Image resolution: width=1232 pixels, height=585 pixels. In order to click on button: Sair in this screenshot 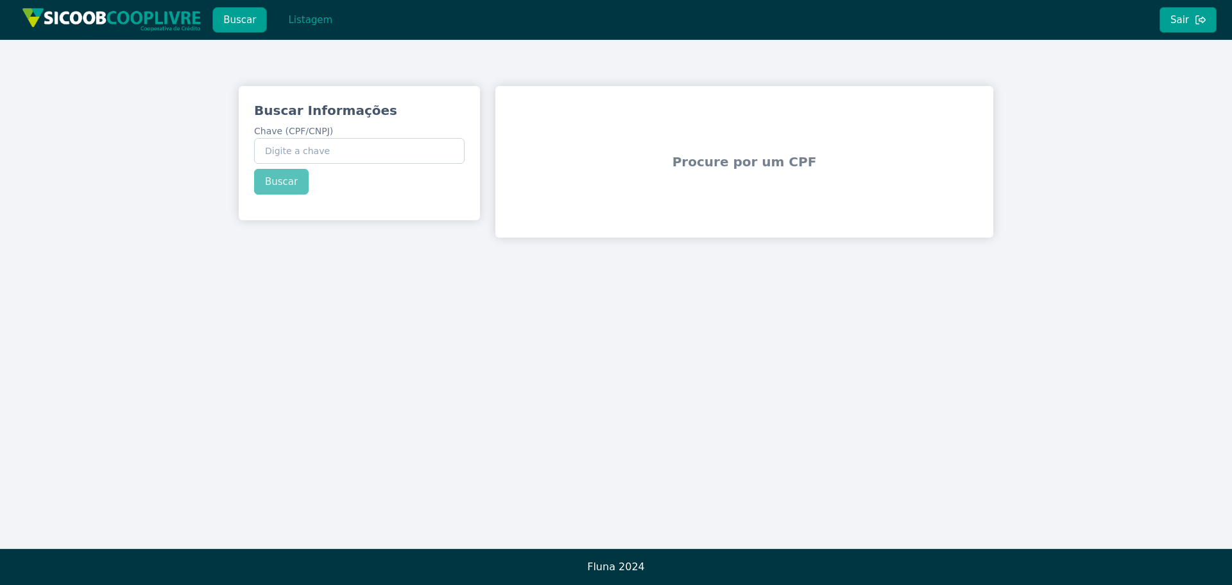, I will do `click(1188, 20)`.